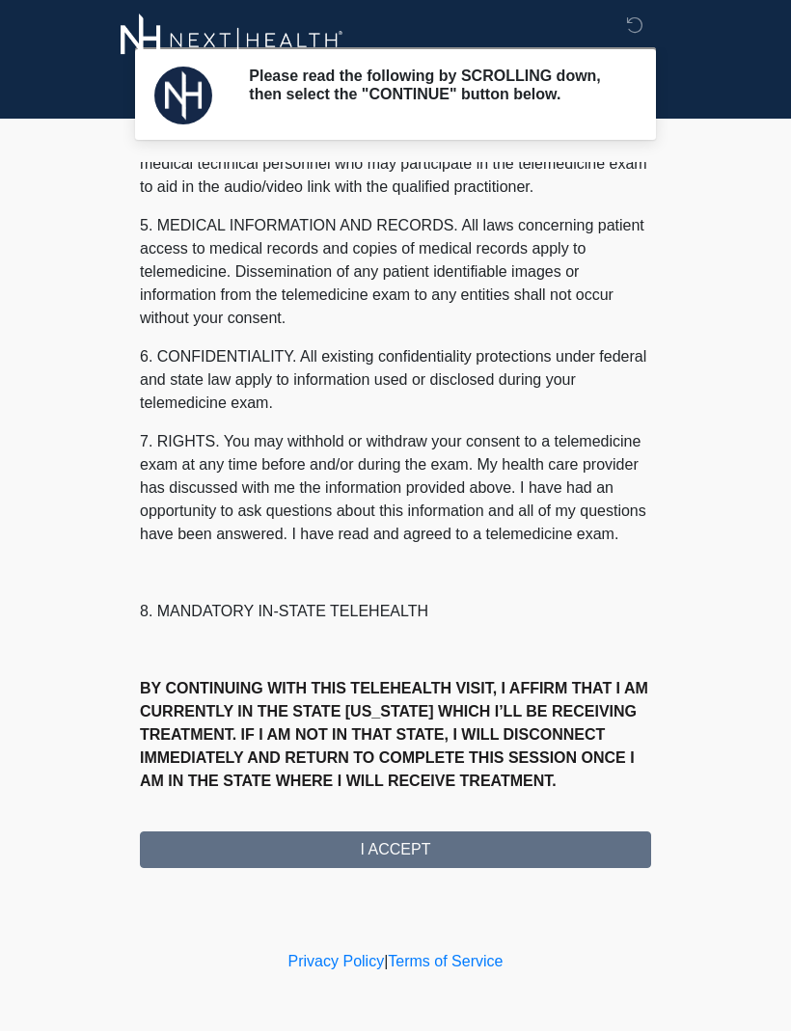 The width and height of the screenshot is (791, 1032). I want to click on p: 7. RIGHTS. You may withhold or withdraw your consent to a telemedicine exam at any time before an..., so click(395, 489).